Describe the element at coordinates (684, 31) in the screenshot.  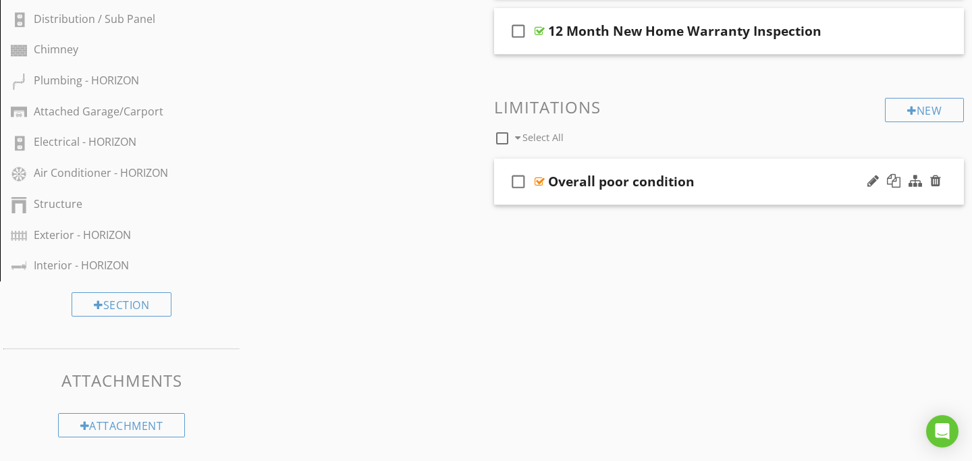
I see `div: 12 Month New Home Warranty Inspection` at that location.